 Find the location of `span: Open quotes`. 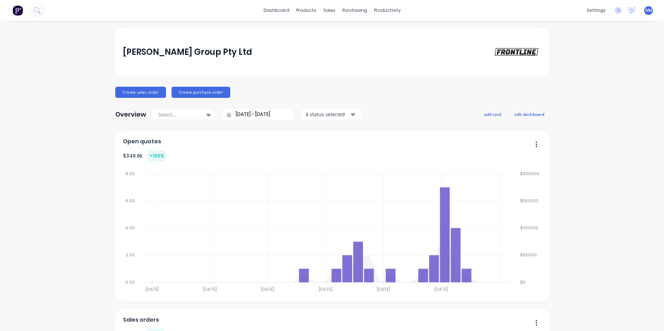

span: Open quotes is located at coordinates (142, 142).